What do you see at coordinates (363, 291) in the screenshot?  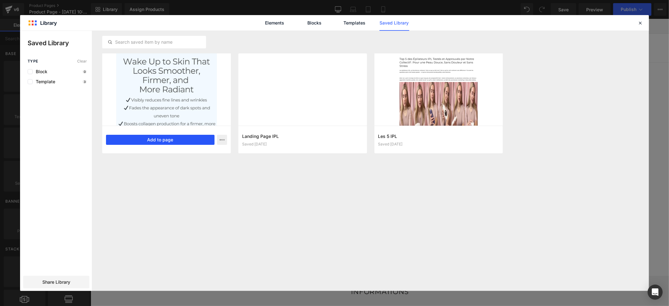 I see `a: PRIVACY POLICY` at bounding box center [363, 291].